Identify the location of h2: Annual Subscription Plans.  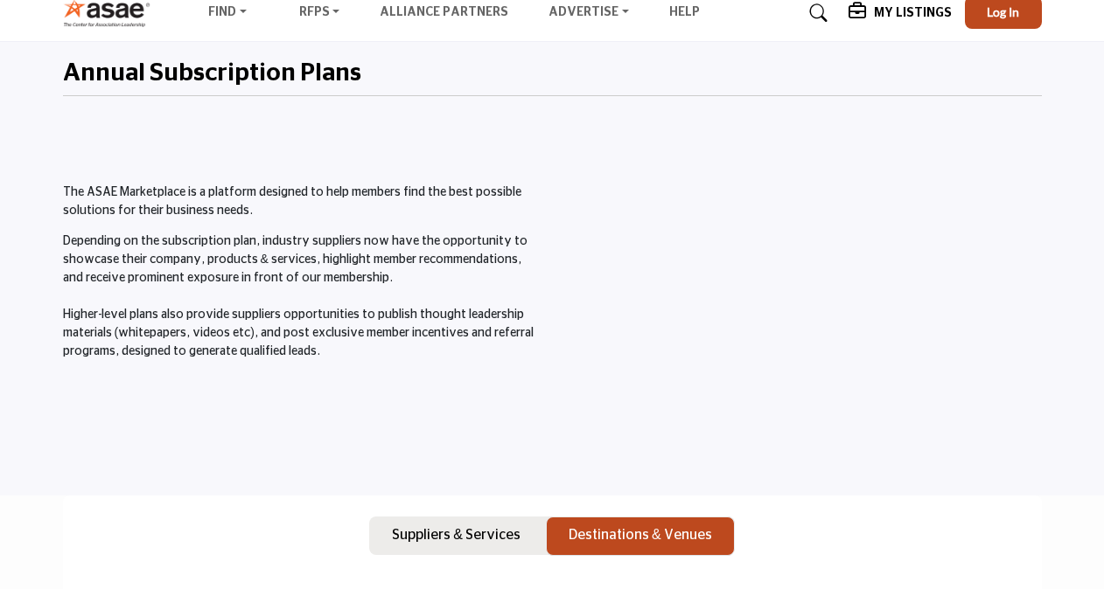
(212, 74).